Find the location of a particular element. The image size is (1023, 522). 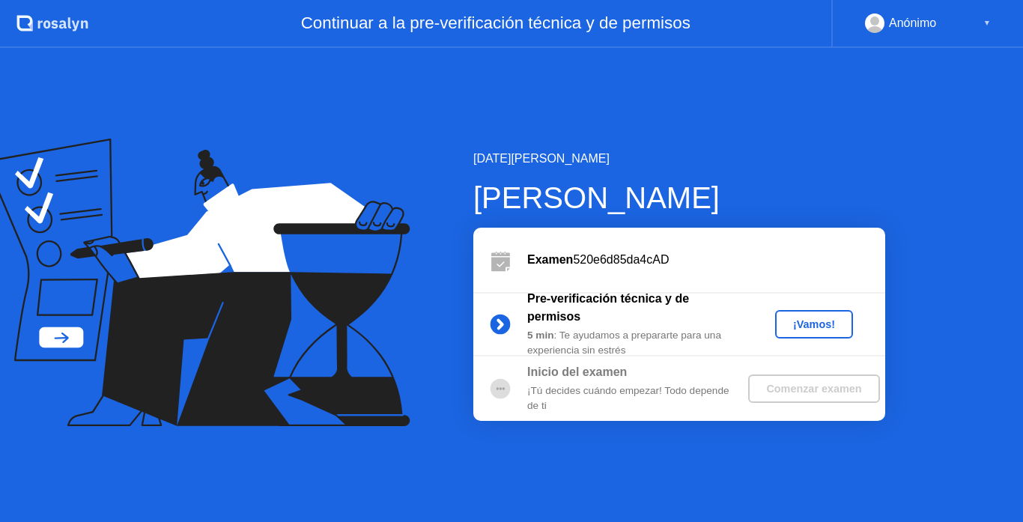

button: Comenzar examen is located at coordinates (813, 389).